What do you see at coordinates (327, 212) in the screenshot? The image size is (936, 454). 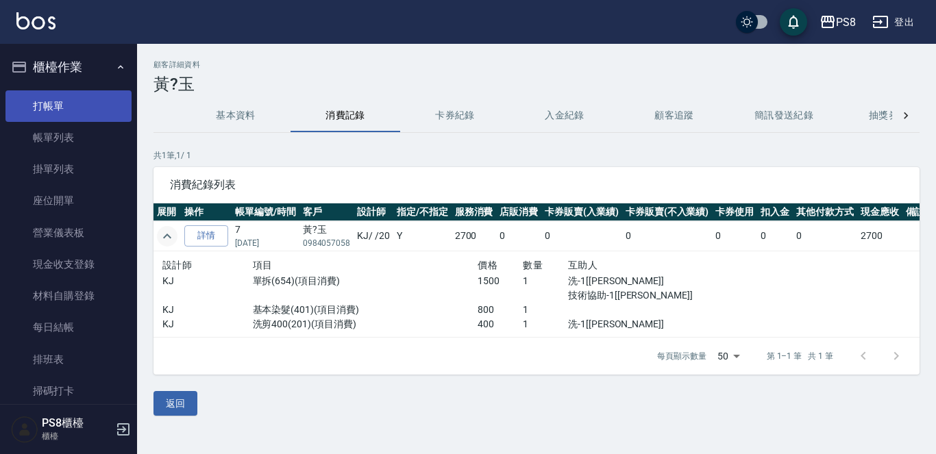 I see `th: 客戶` at bounding box center [327, 212].